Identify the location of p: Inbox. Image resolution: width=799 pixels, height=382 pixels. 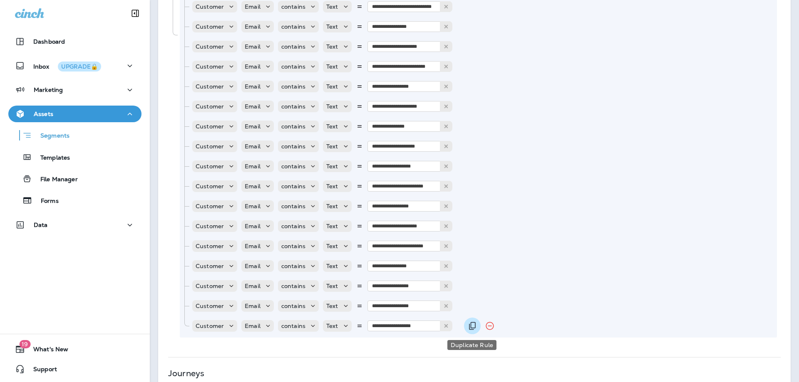
(67, 66).